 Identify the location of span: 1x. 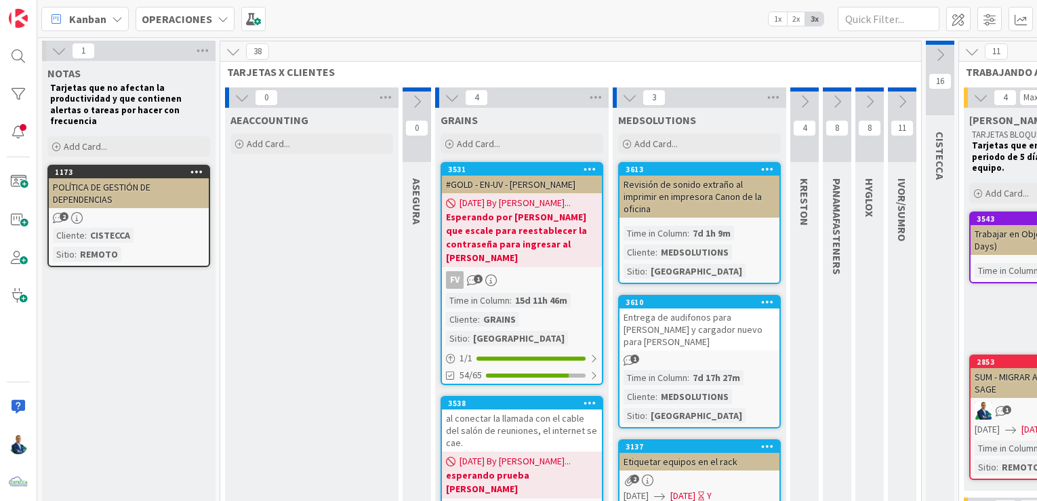
(778, 19).